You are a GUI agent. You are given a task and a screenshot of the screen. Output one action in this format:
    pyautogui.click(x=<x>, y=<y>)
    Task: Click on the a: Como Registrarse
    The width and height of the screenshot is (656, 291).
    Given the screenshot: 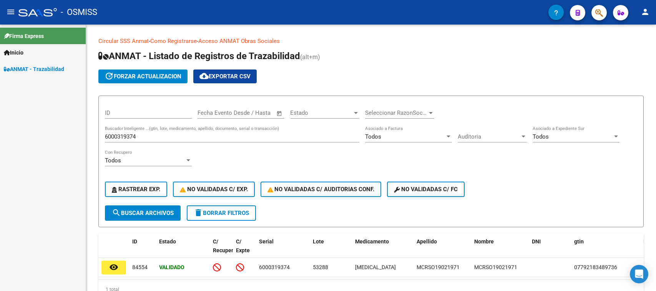 What is the action you would take?
    pyautogui.click(x=173, y=41)
    